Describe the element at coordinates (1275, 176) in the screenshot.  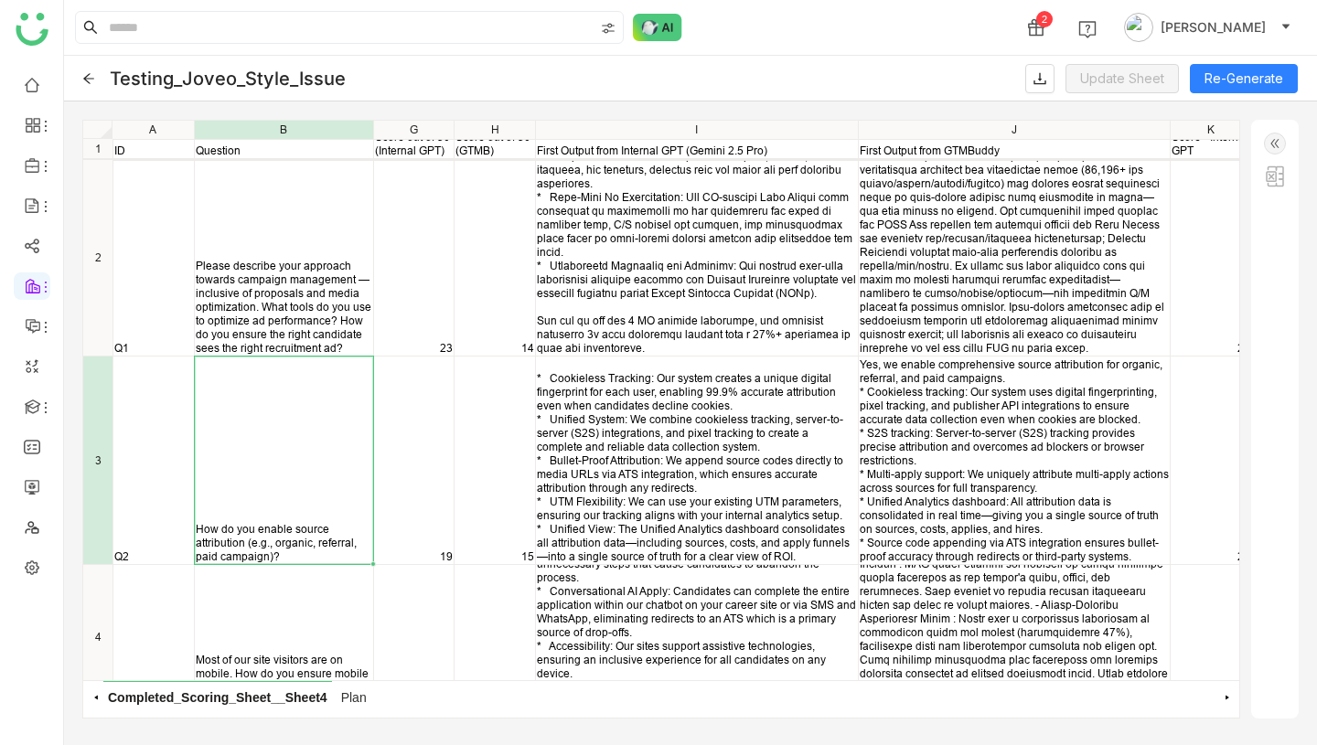
I see `img: excel.svg` at that location.